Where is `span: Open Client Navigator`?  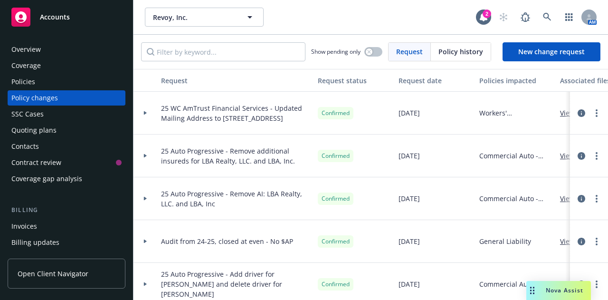 span: Open Client Navigator is located at coordinates (53, 273).